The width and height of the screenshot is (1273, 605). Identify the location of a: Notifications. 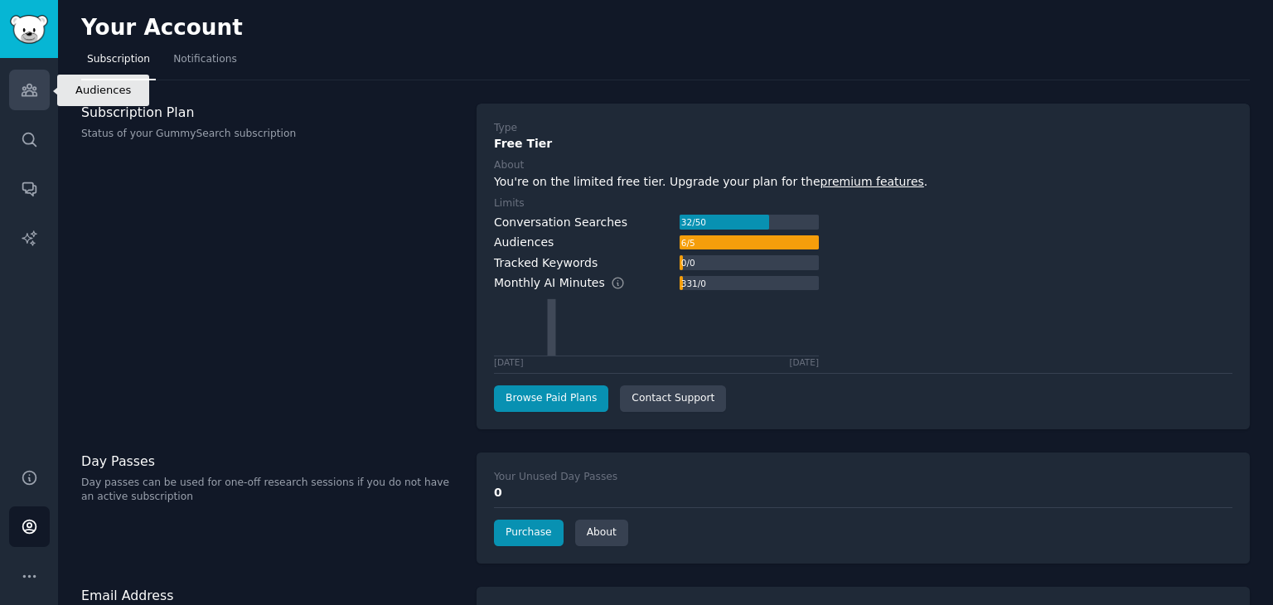
(205, 63).